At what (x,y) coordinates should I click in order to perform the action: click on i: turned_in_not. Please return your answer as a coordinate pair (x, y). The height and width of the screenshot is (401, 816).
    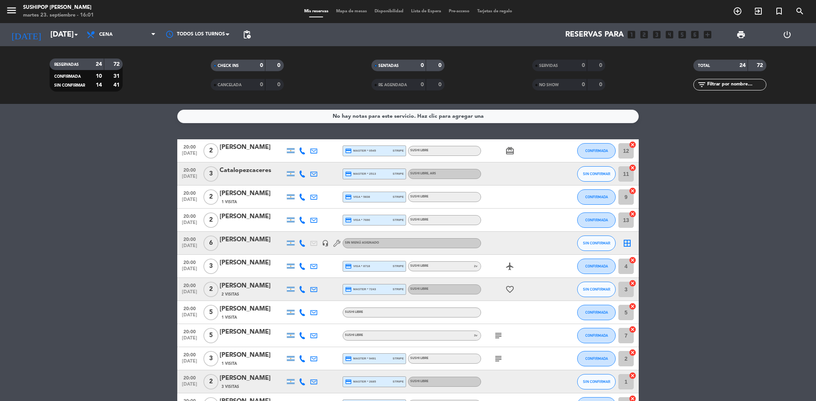
    Looking at the image, I should click on (779, 11).